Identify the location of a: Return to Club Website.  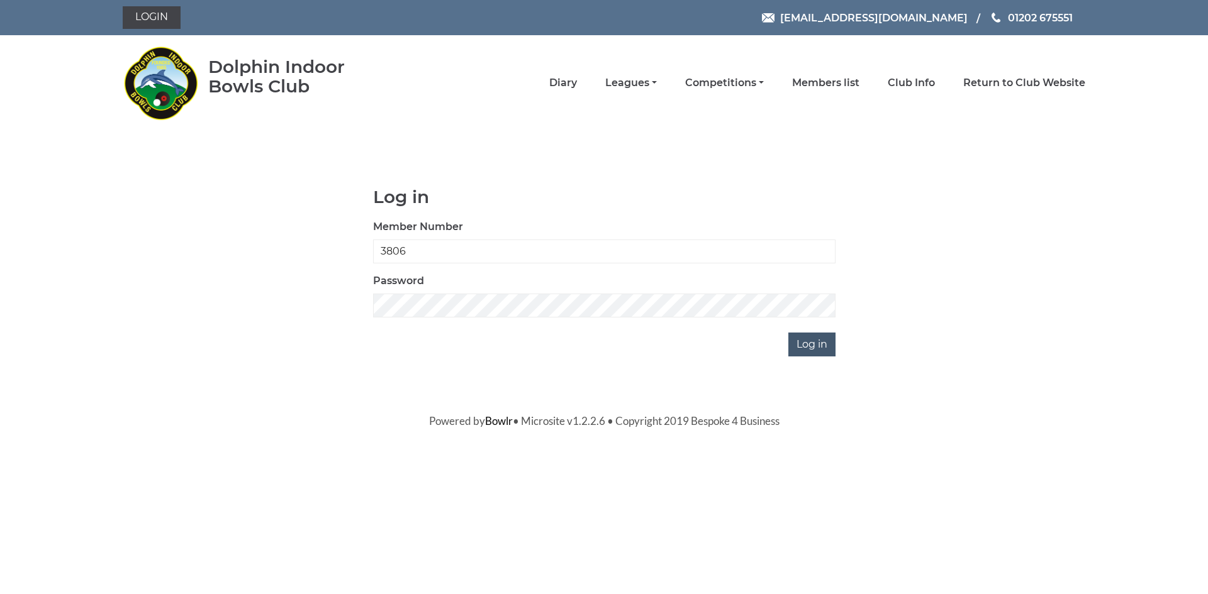
(1024, 83).